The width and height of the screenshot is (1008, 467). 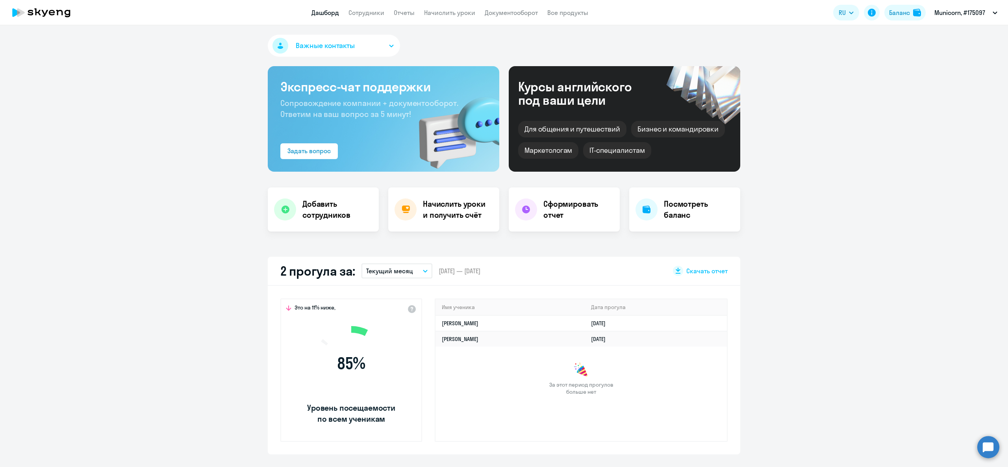 What do you see at coordinates (899, 13) in the screenshot?
I see `div: Баланс` at bounding box center [899, 13].